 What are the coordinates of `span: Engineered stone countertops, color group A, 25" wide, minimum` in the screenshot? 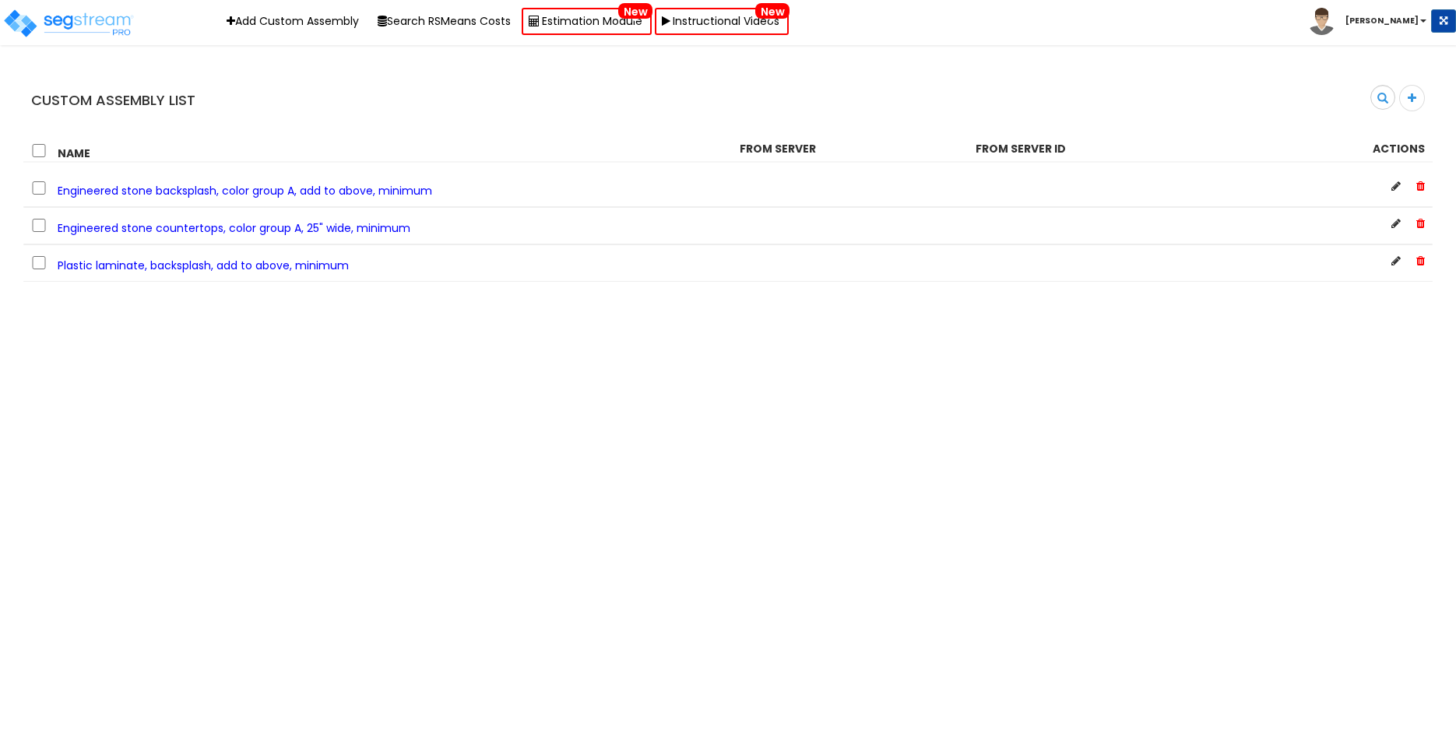 It's located at (234, 228).